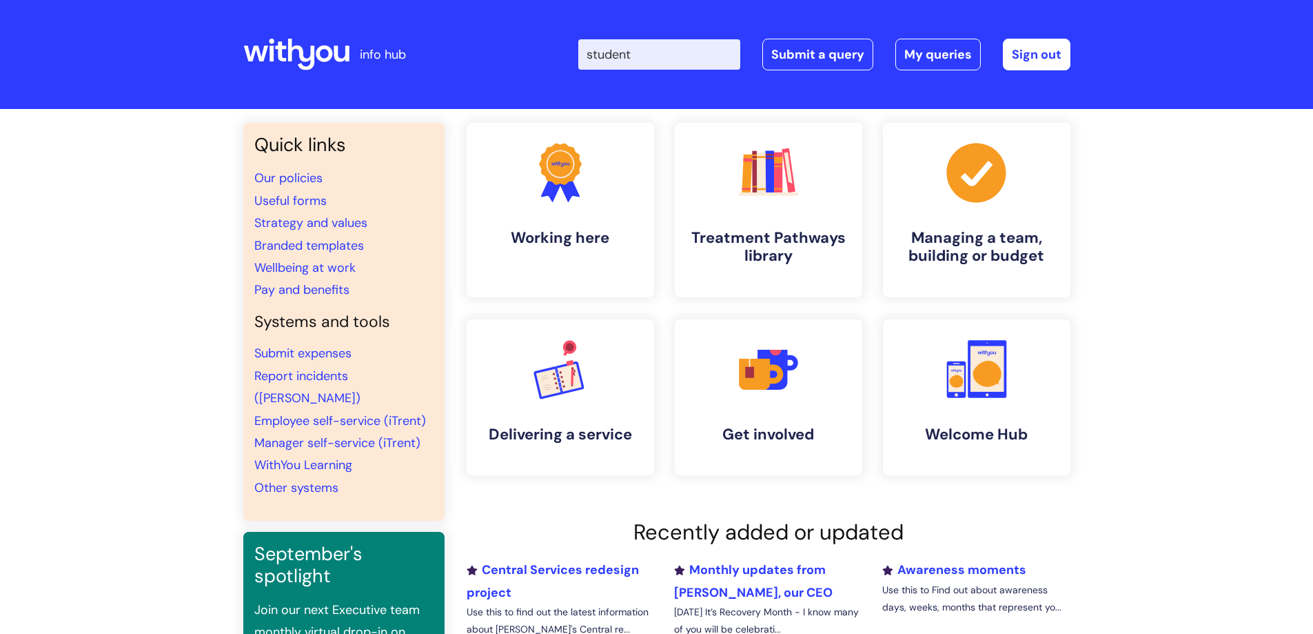 The width and height of the screenshot is (1313, 634). I want to click on a: Other systems, so click(296, 487).